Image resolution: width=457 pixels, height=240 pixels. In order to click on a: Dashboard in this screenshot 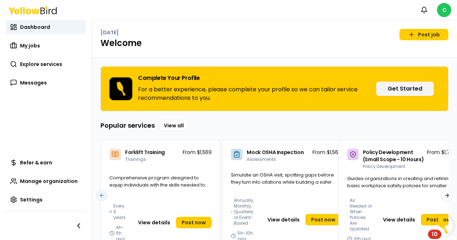, I will do `click(46, 27)`.